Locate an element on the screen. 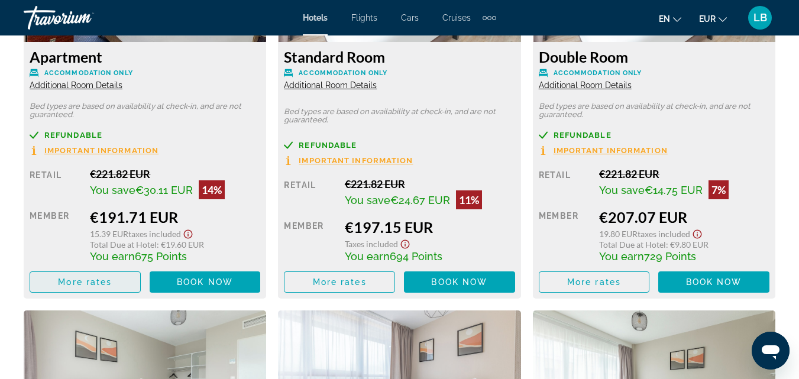 The width and height of the screenshot is (799, 379). button: Change currency is located at coordinates (713, 18).